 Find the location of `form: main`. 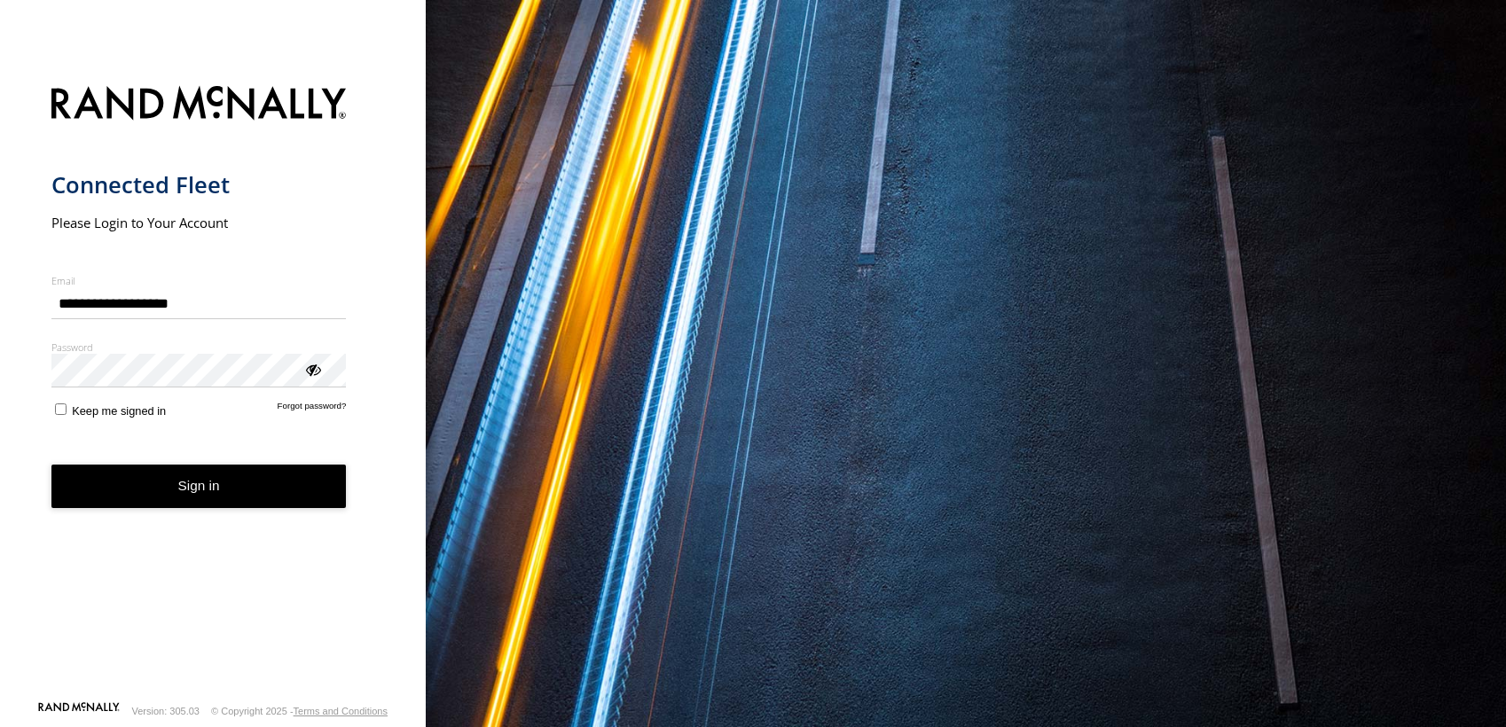

form: main is located at coordinates (213, 388).